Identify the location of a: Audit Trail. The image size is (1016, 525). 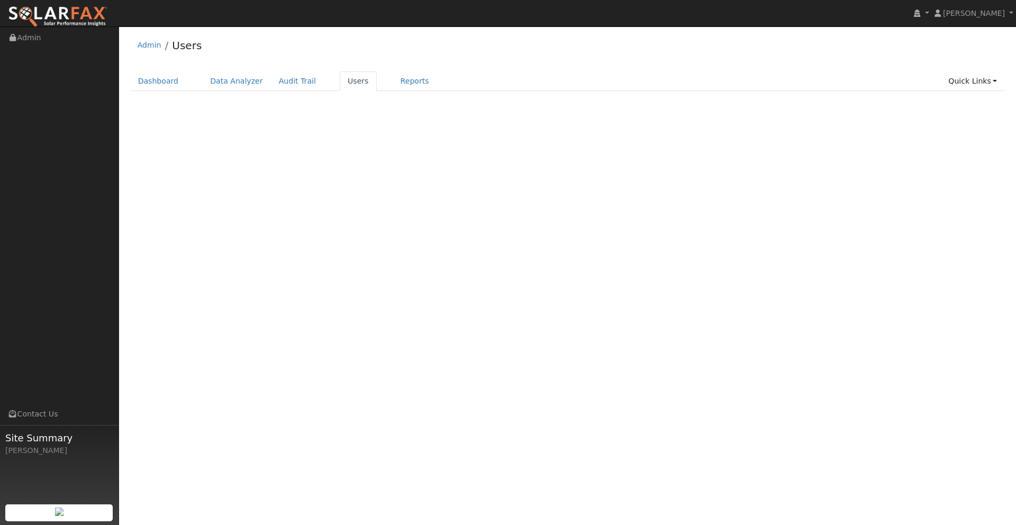
(297, 81).